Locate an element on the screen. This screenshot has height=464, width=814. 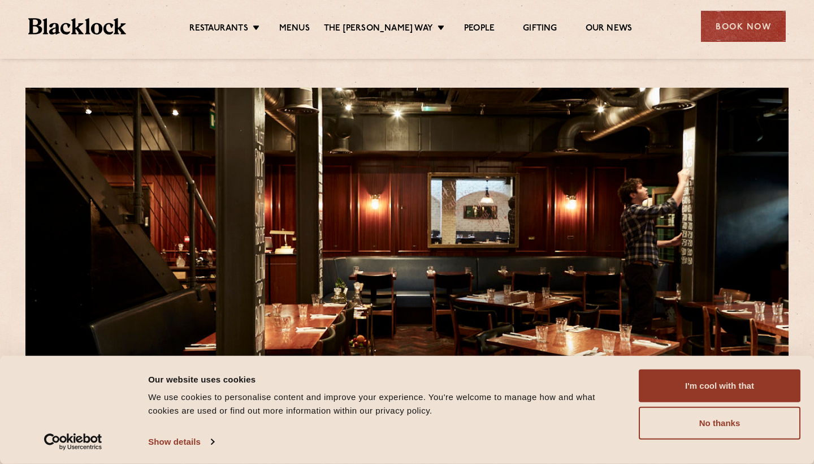
a: Our News is located at coordinates (609, 29).